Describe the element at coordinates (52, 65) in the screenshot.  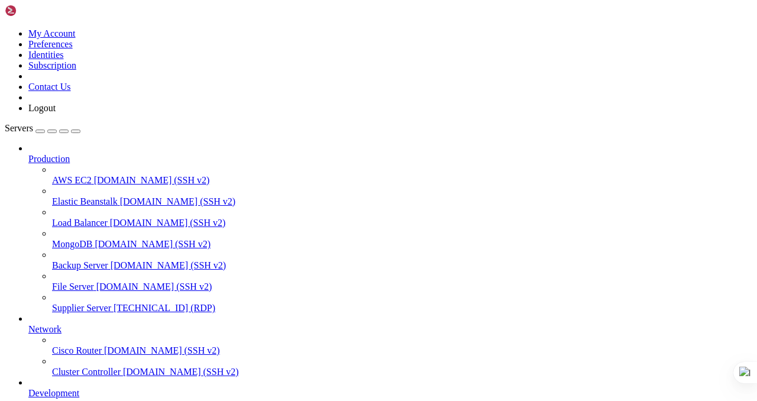
I see `a: Subscription` at that location.